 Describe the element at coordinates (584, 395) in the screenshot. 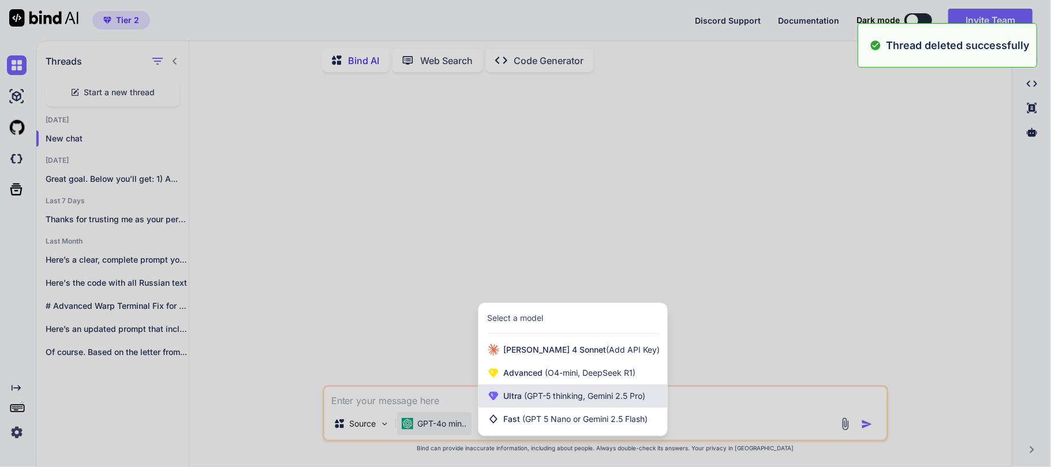

I see `span: (GPT-5 thinking, Gemini 2.5 Pro)` at that location.